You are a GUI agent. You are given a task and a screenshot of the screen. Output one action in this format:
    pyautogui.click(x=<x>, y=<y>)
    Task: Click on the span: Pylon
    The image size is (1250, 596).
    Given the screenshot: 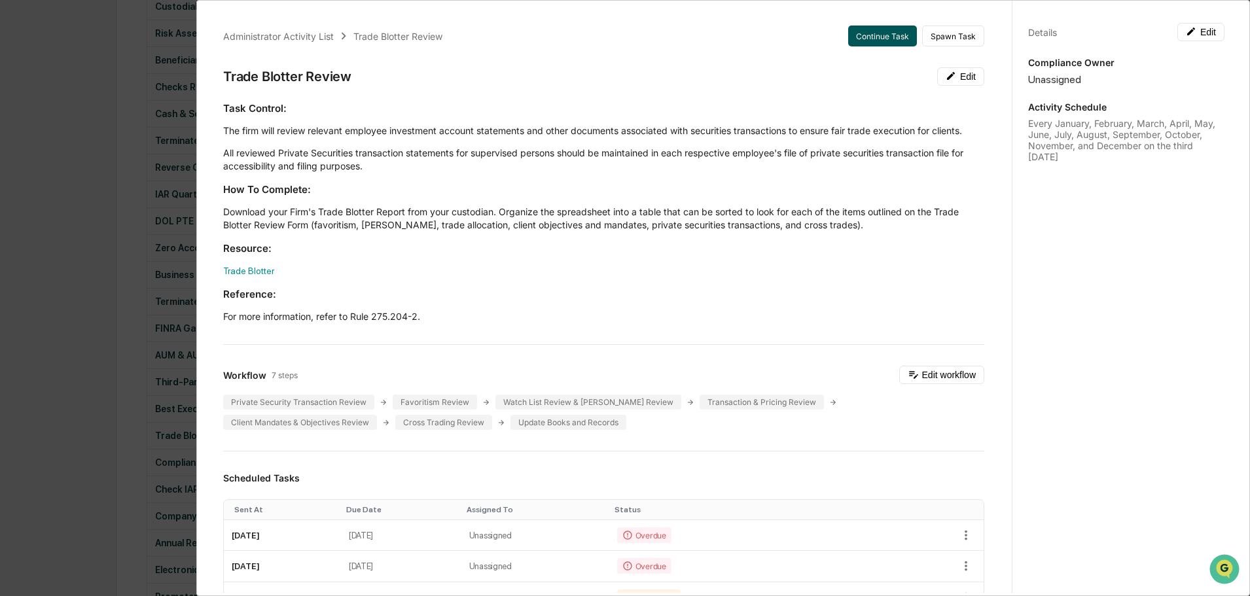 What is the action you would take?
    pyautogui.click(x=144, y=226)
    